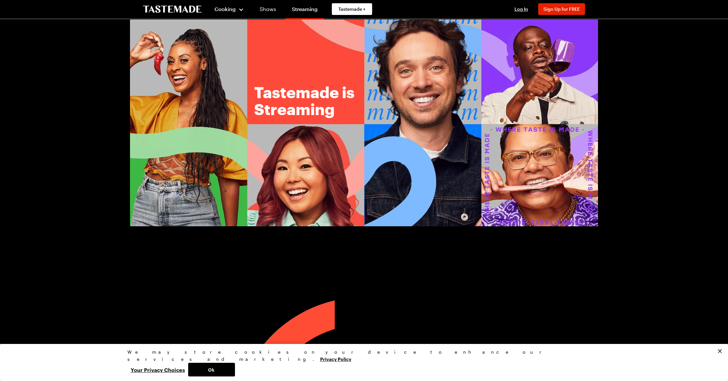 The height and width of the screenshot is (381, 728). Describe the element at coordinates (352, 9) in the screenshot. I see `a: Tastemade +` at that location.